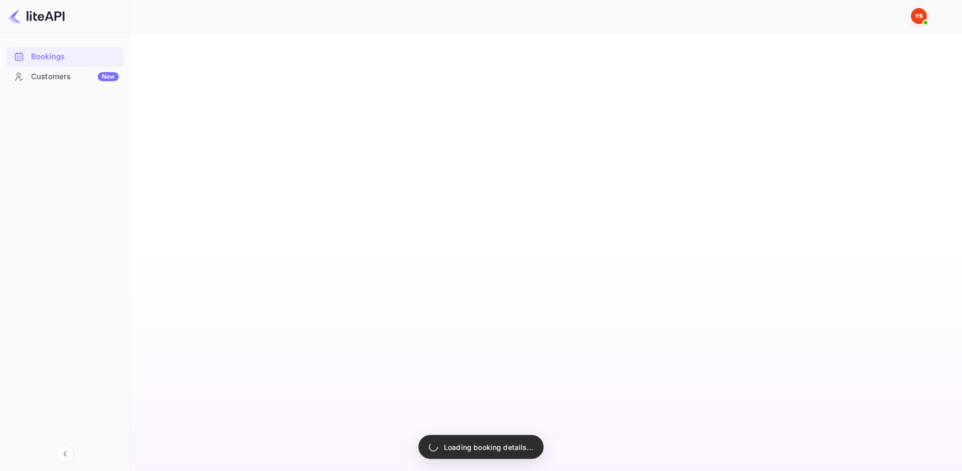 This screenshot has width=962, height=471. Describe the element at coordinates (36, 16) in the screenshot. I see `img: LiteAPI logo` at that location.